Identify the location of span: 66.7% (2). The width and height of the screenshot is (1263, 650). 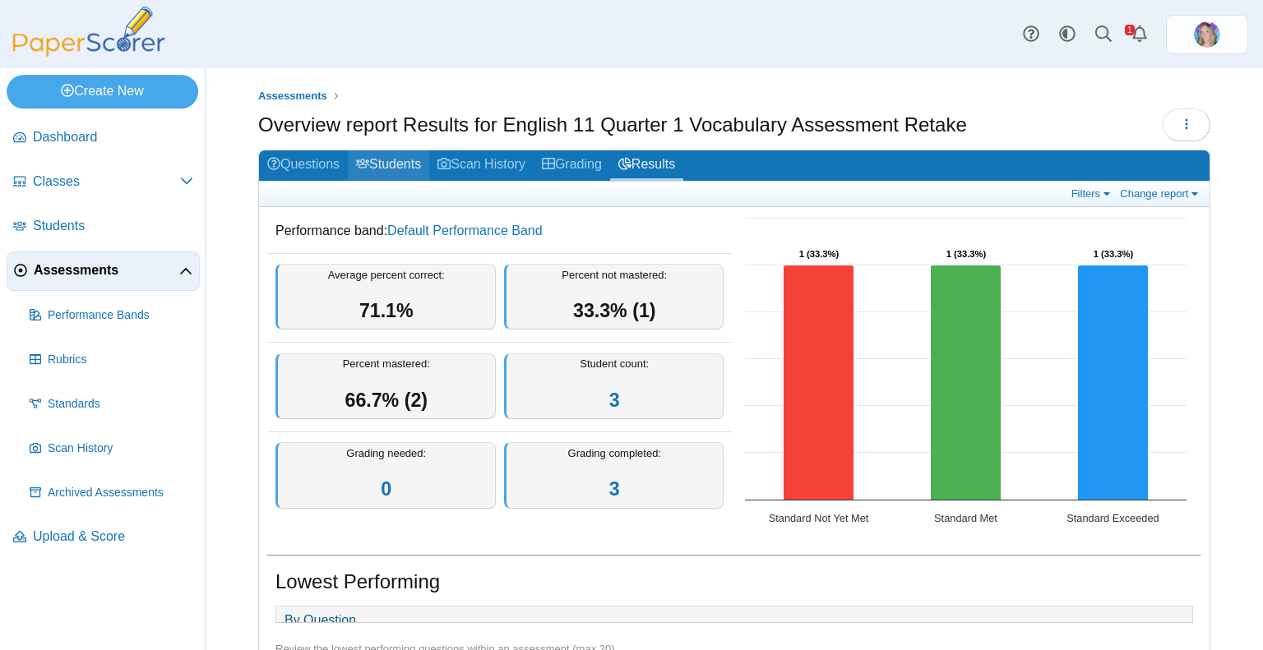
(386, 400).